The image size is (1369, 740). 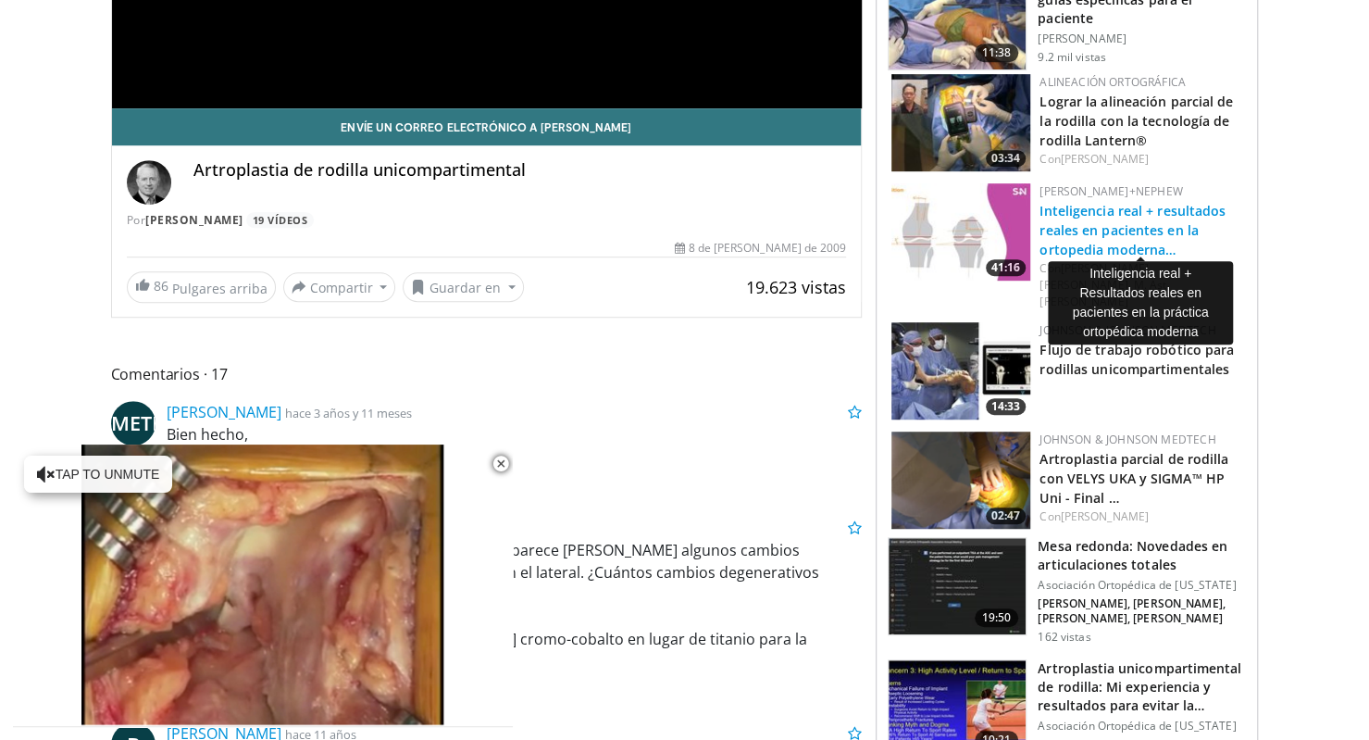 I want to click on font: Bien hecho,, so click(x=207, y=434).